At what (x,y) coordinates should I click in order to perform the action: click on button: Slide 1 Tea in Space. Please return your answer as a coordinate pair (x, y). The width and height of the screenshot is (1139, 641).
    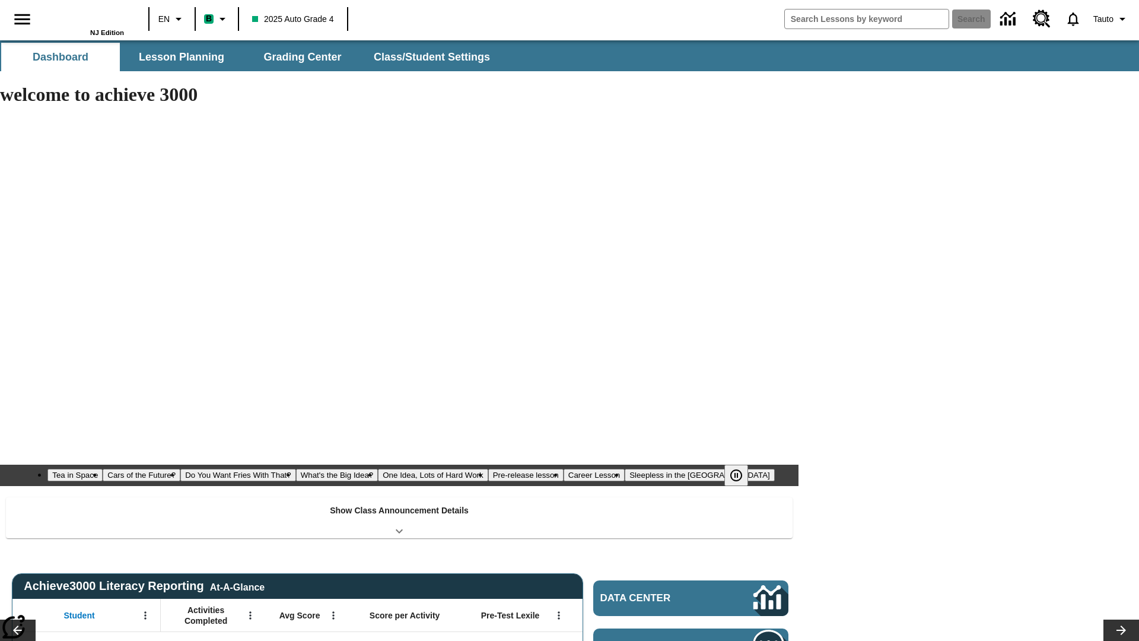
    Looking at the image, I should click on (75, 475).